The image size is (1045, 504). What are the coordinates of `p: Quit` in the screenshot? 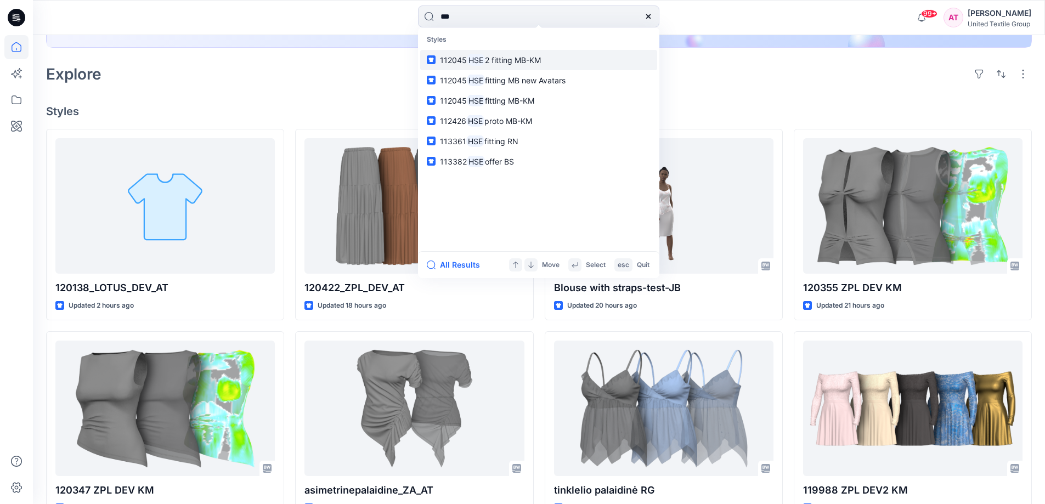 It's located at (643, 265).